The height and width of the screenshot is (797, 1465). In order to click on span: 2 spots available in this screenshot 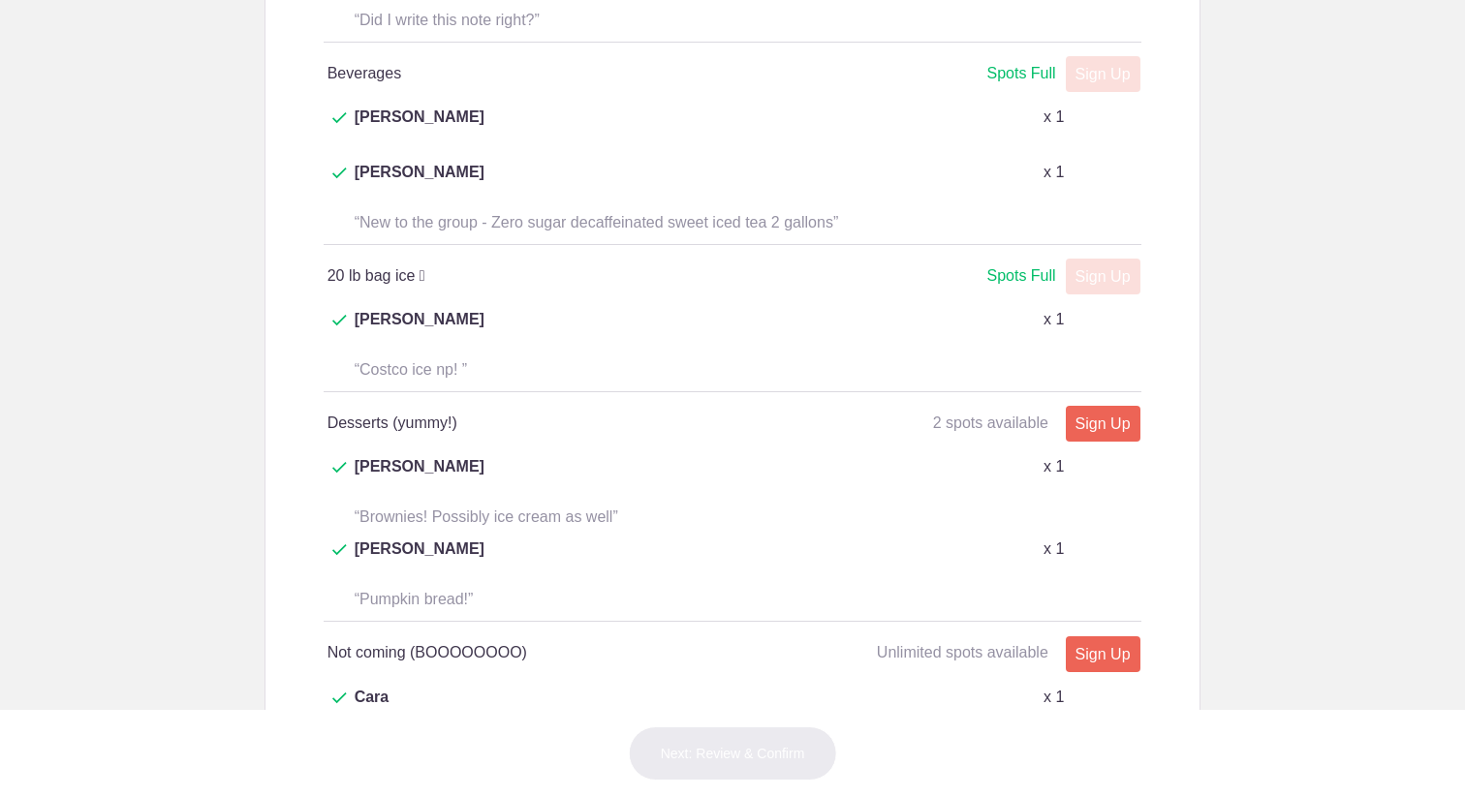, I will do `click(990, 422)`.